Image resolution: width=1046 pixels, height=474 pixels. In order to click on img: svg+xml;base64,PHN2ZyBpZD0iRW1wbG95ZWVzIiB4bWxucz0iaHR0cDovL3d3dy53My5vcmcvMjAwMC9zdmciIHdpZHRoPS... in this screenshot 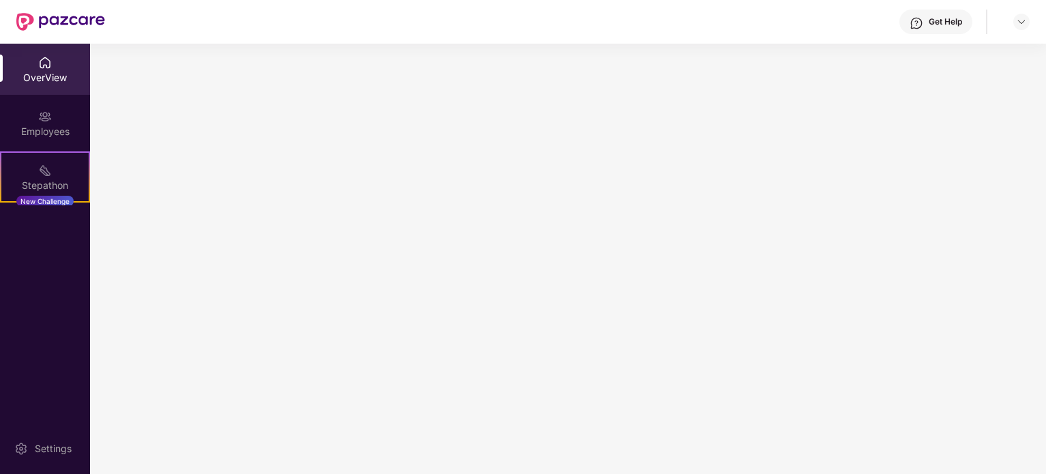, I will do `click(45, 117)`.